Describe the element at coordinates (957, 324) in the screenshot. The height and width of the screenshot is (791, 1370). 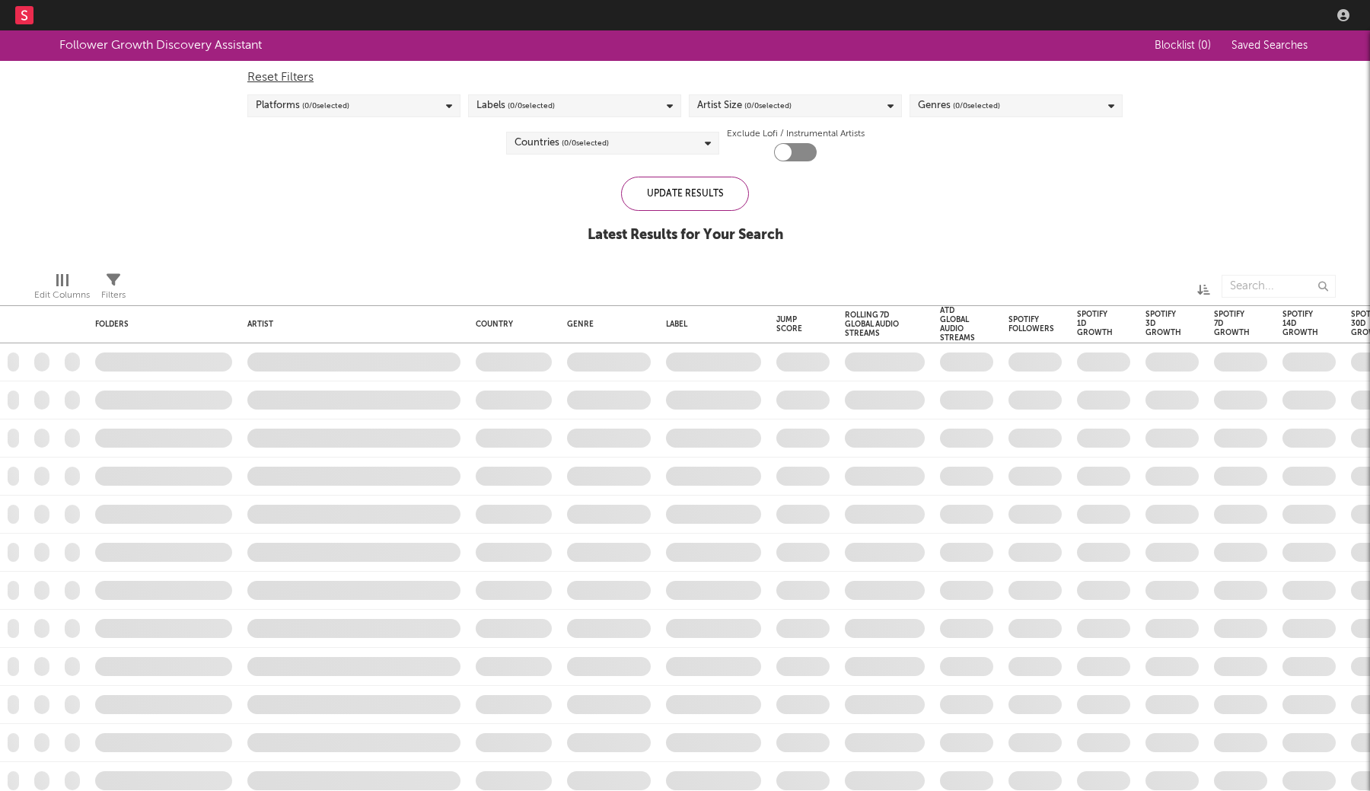
I see `div: ATD Global Audio Streams` at that location.